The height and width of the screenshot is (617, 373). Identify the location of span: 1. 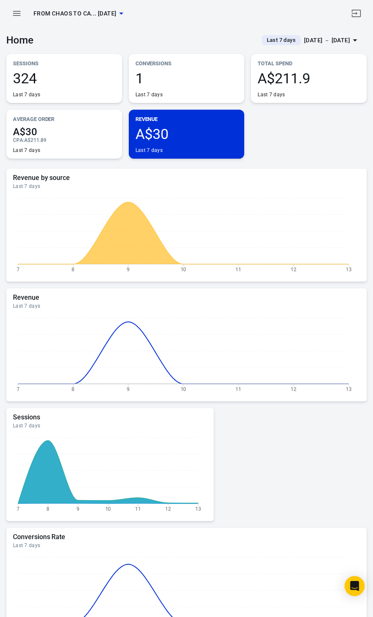
(187, 78).